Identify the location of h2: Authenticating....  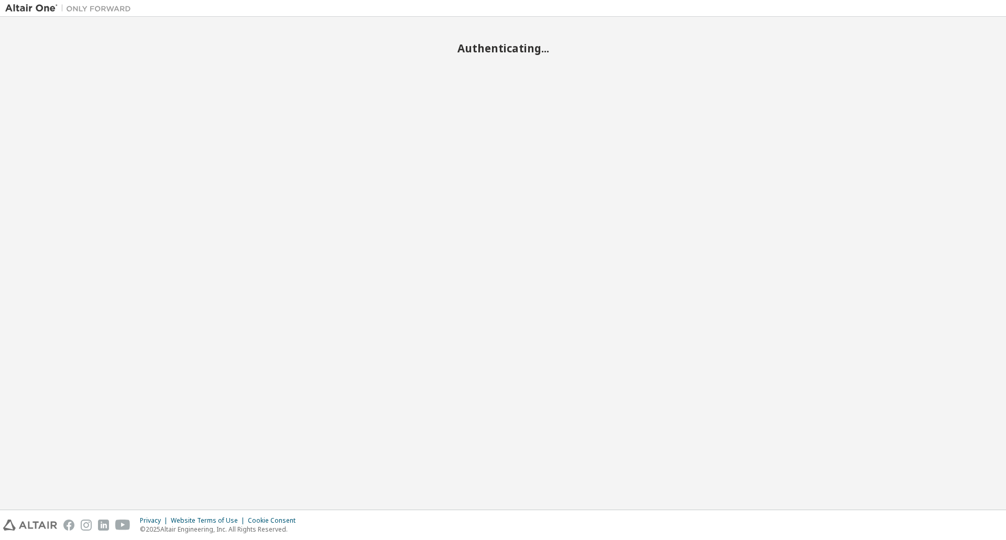
(503, 48).